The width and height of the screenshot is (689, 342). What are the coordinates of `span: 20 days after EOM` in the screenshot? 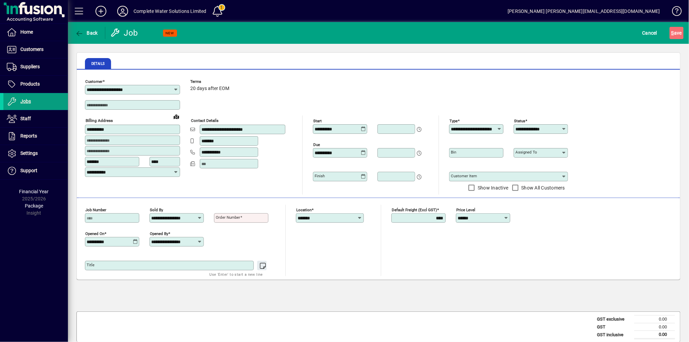 It's located at (210, 89).